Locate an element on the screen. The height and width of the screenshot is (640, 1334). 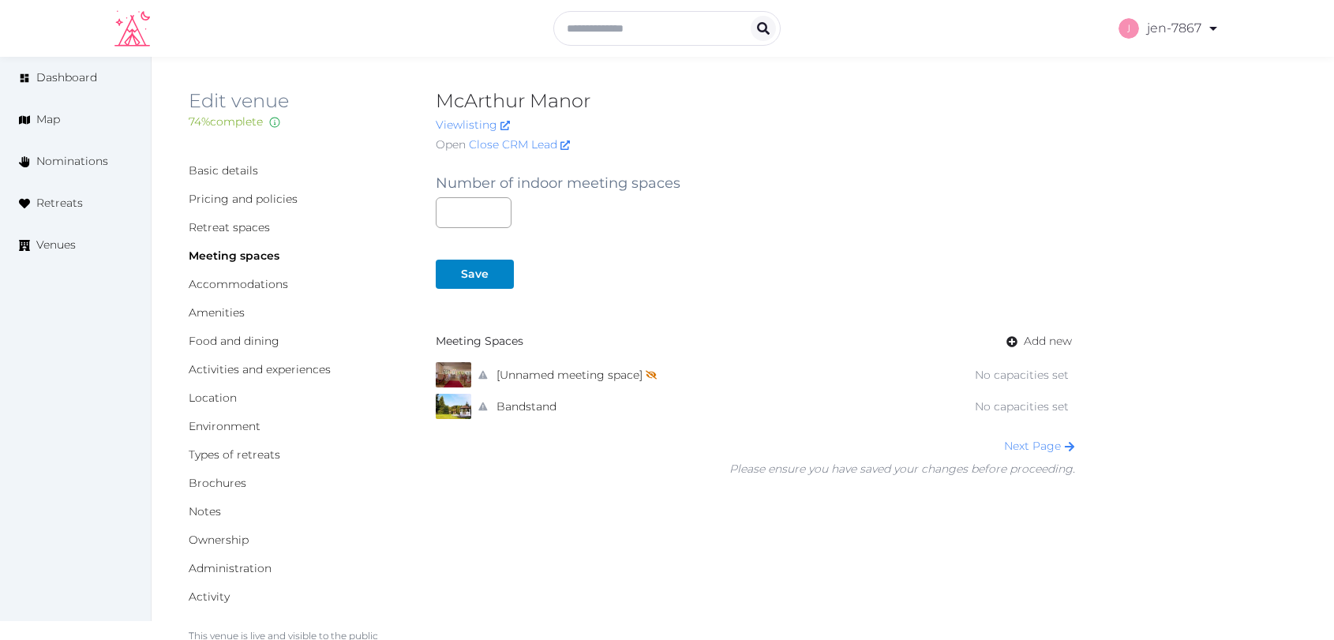
a: Administration is located at coordinates (230, 568).